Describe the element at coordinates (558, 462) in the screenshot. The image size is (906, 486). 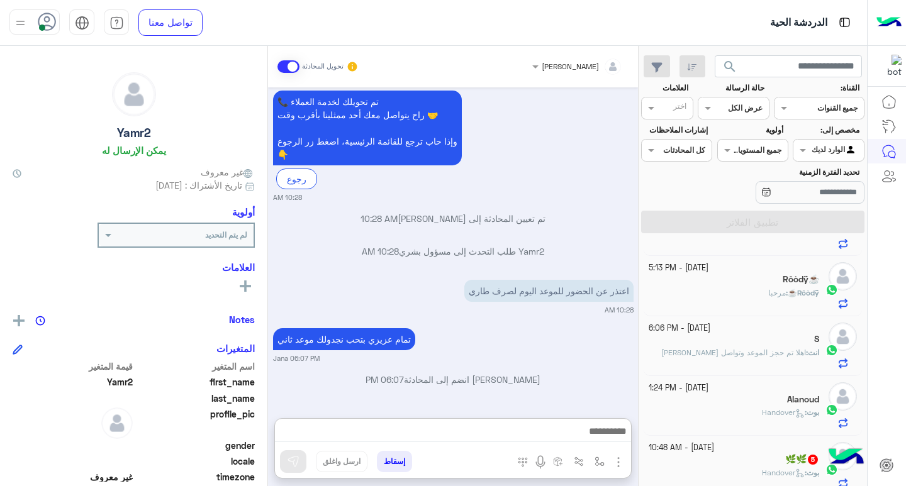
I see `img: create order` at that location.